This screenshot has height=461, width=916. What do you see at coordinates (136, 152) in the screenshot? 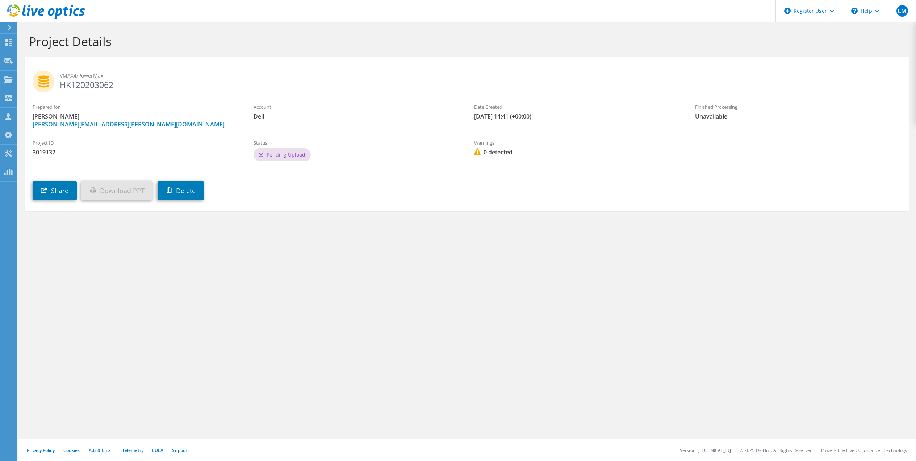
I see `span: 3019132` at bounding box center [136, 152].